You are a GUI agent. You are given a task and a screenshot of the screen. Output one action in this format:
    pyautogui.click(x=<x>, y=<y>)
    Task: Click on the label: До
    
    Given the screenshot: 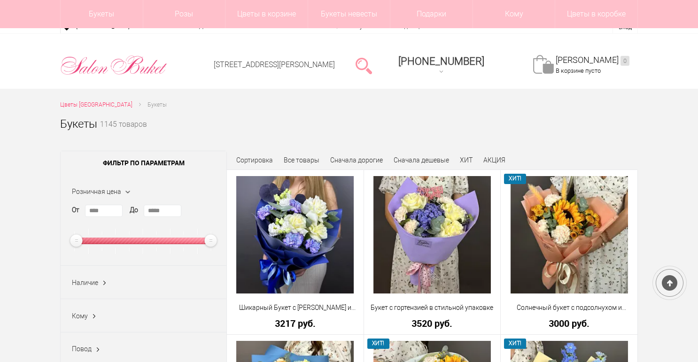 What is the action you would take?
    pyautogui.click(x=134, y=210)
    